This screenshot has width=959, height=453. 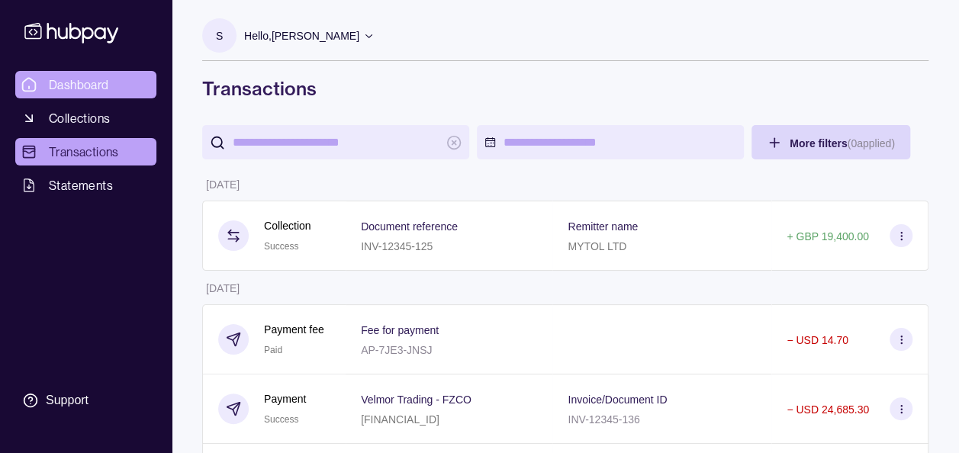 I want to click on p: INV-12345-125, so click(x=397, y=246).